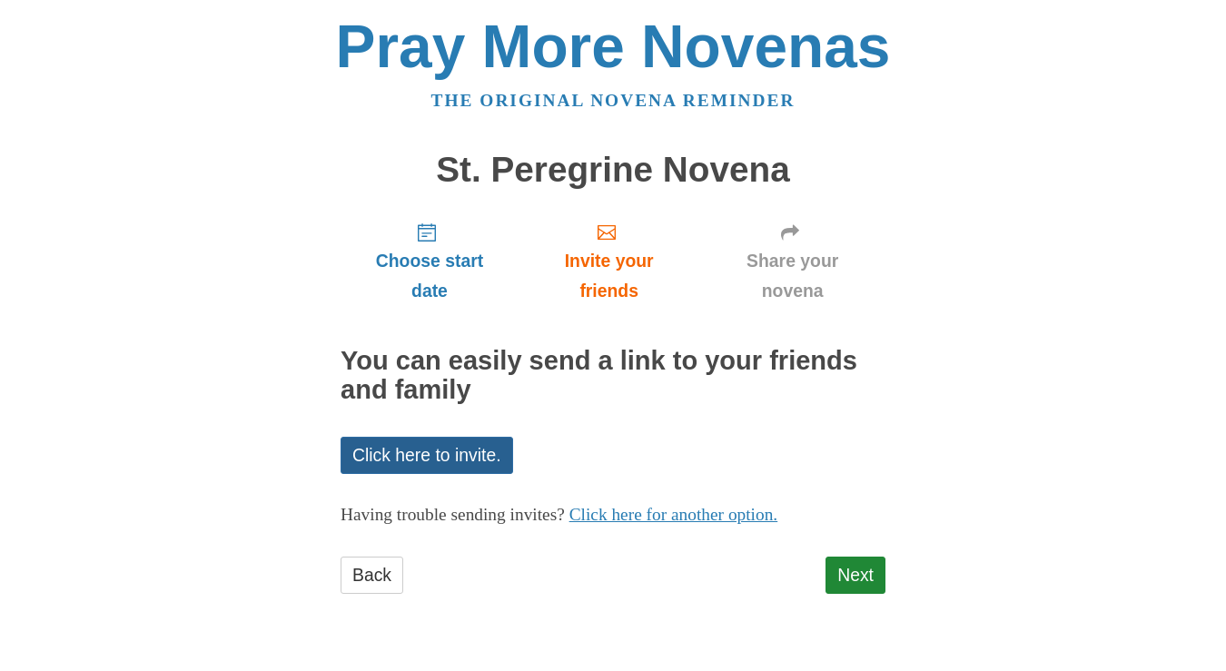 The height and width of the screenshot is (671, 1226). I want to click on span: Having trouble sending invites?, so click(452, 514).